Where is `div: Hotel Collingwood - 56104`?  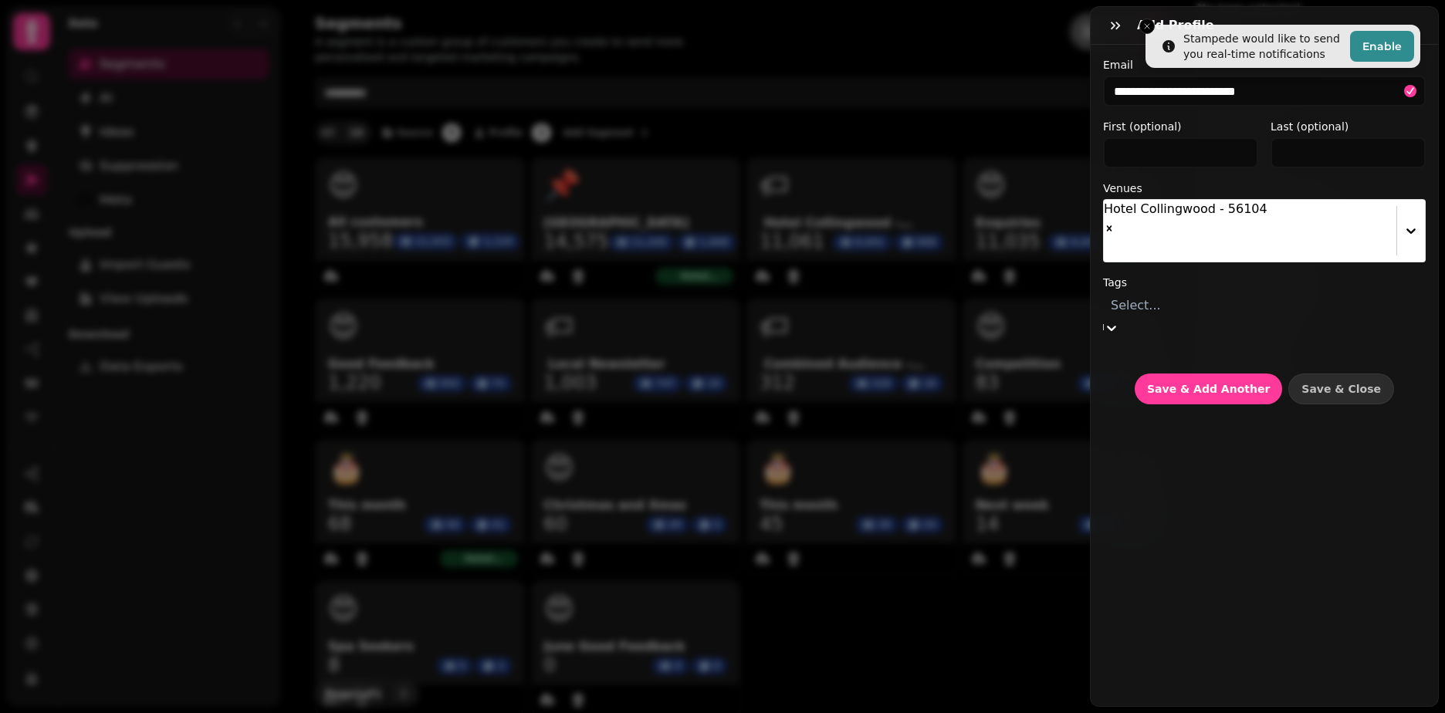 div: Hotel Collingwood - 56104 is located at coordinates (1185, 209).